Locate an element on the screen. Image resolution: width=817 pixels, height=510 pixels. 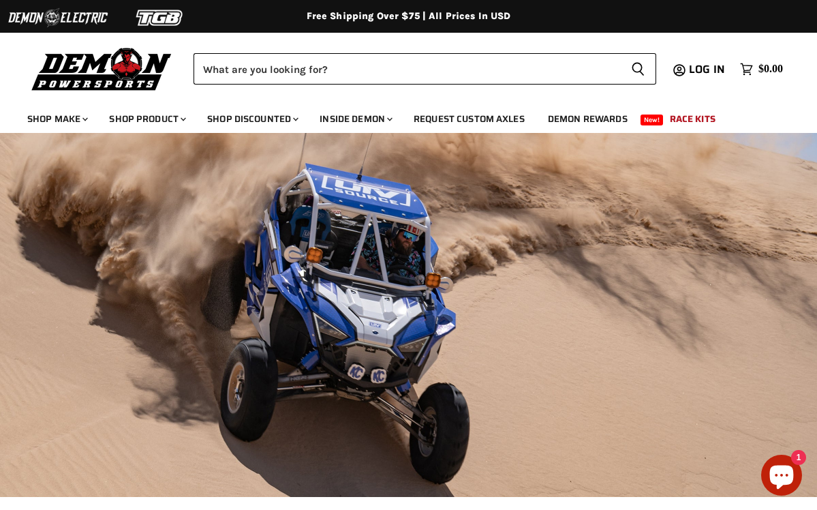
a: $0.00 is located at coordinates (762, 69).